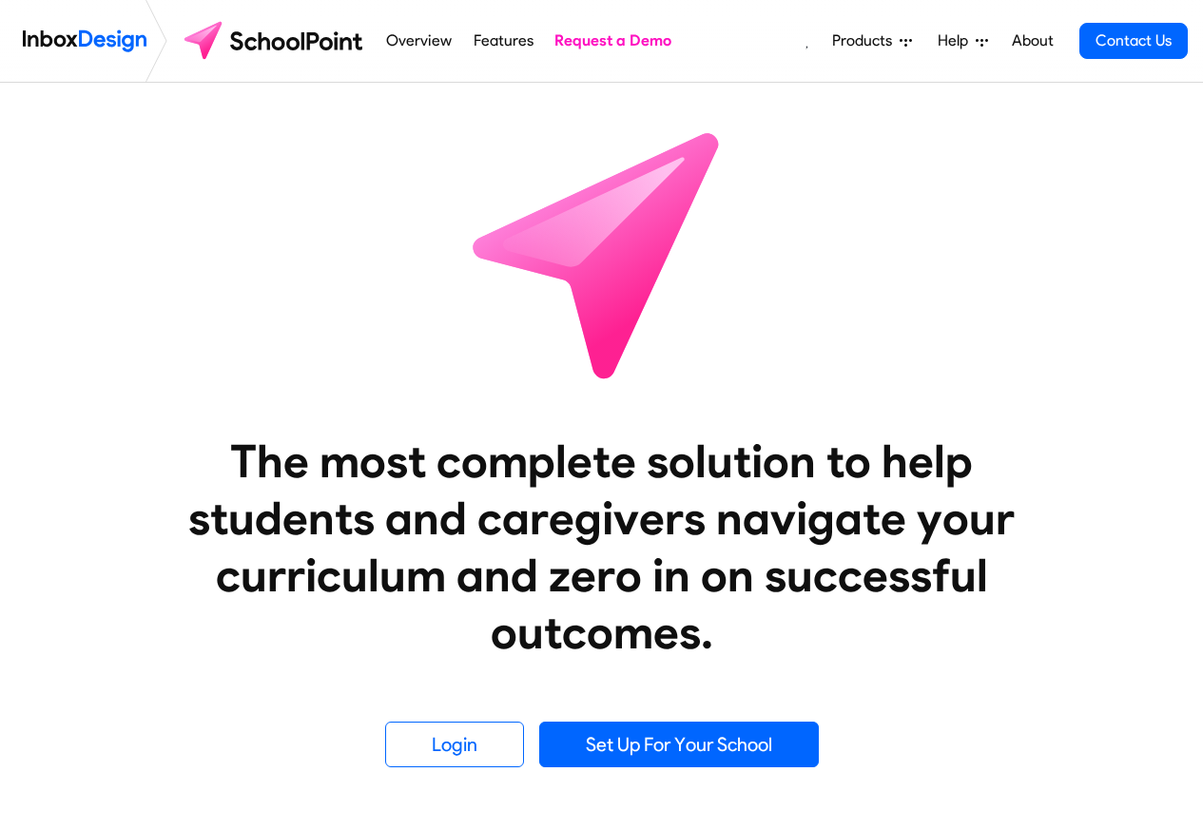 This screenshot has height=830, width=1203. Describe the element at coordinates (872, 41) in the screenshot. I see `a: Products` at that location.